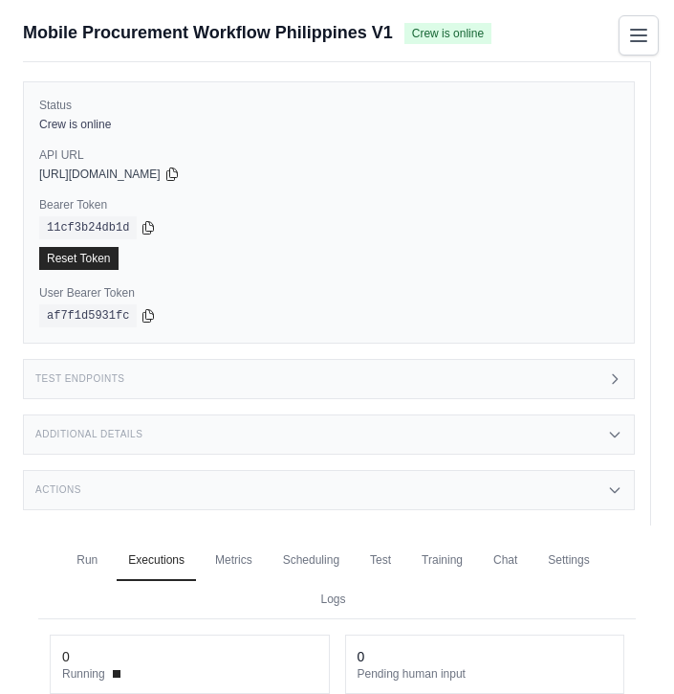 Image resolution: width=674 pixels, height=694 pixels. Describe the element at coordinates (329, 293) in the screenshot. I see `label: User Bearer Token` at that location.